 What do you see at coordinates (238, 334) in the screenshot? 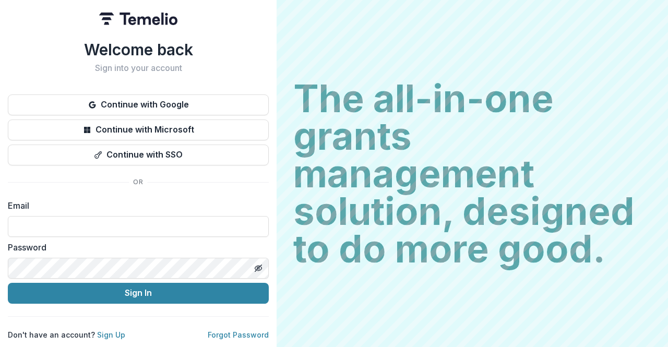
I see `a: Forgot Password` at bounding box center [238, 334].